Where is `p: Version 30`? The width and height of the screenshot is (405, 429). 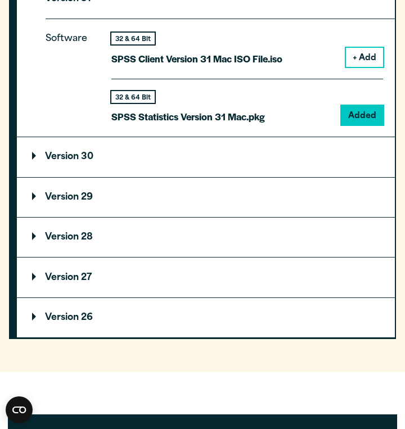
p: Version 30 is located at coordinates (62, 157).